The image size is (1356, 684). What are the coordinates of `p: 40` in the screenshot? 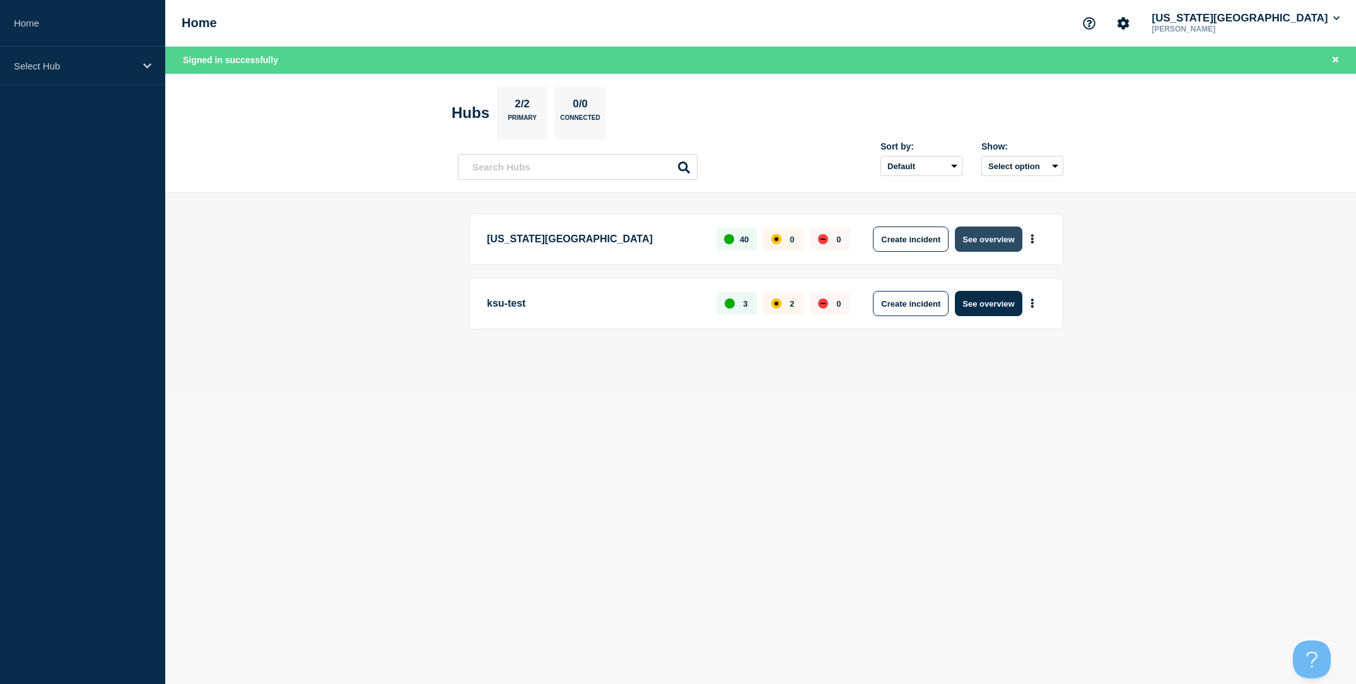 It's located at (744, 239).